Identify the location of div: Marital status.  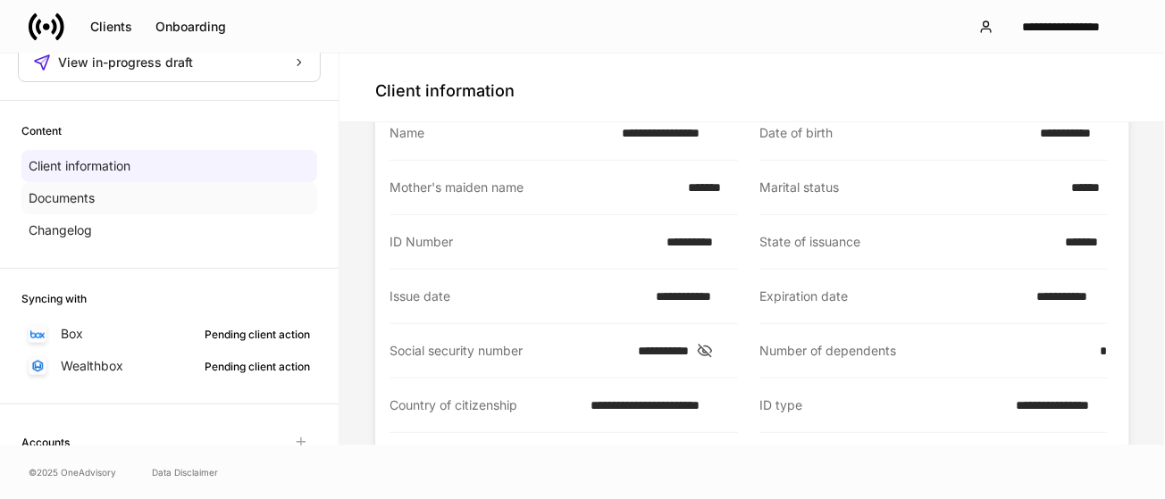
(909, 188).